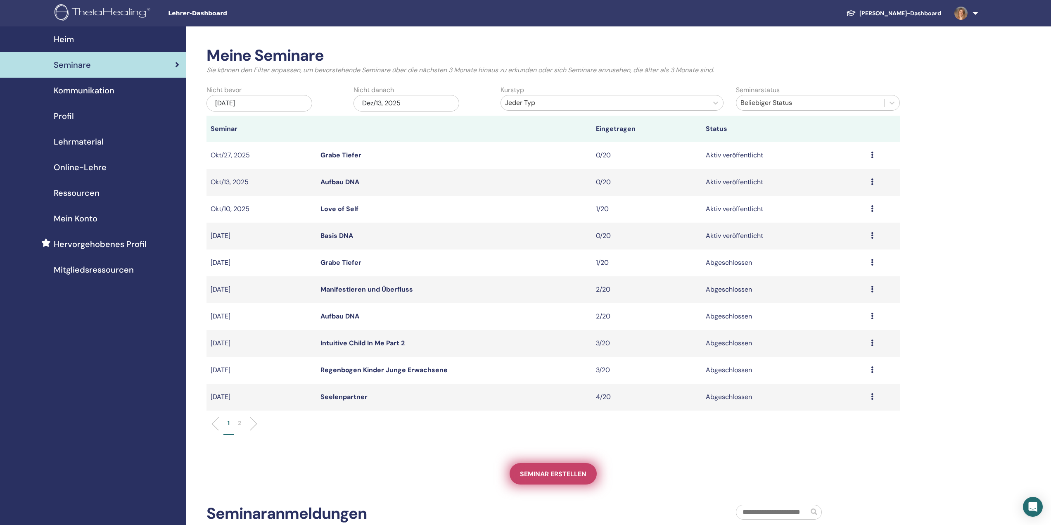 The width and height of the screenshot is (1051, 525). I want to click on span: Online-Lehre, so click(80, 167).